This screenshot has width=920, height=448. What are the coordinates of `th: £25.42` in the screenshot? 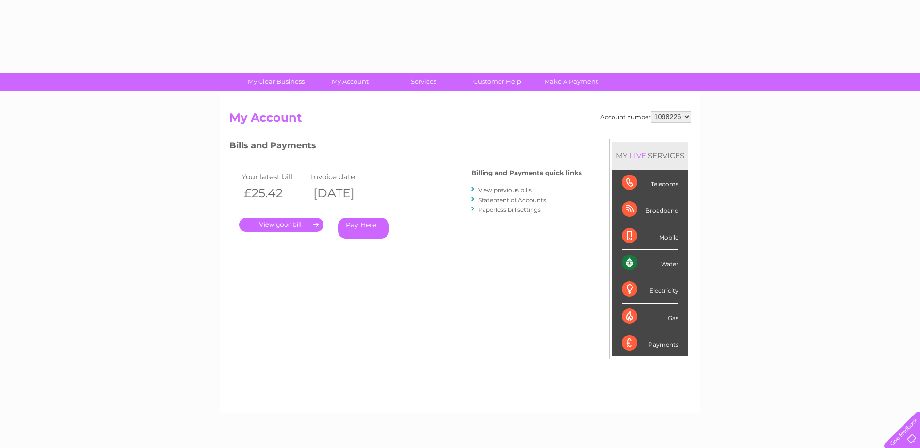 It's located at (274, 193).